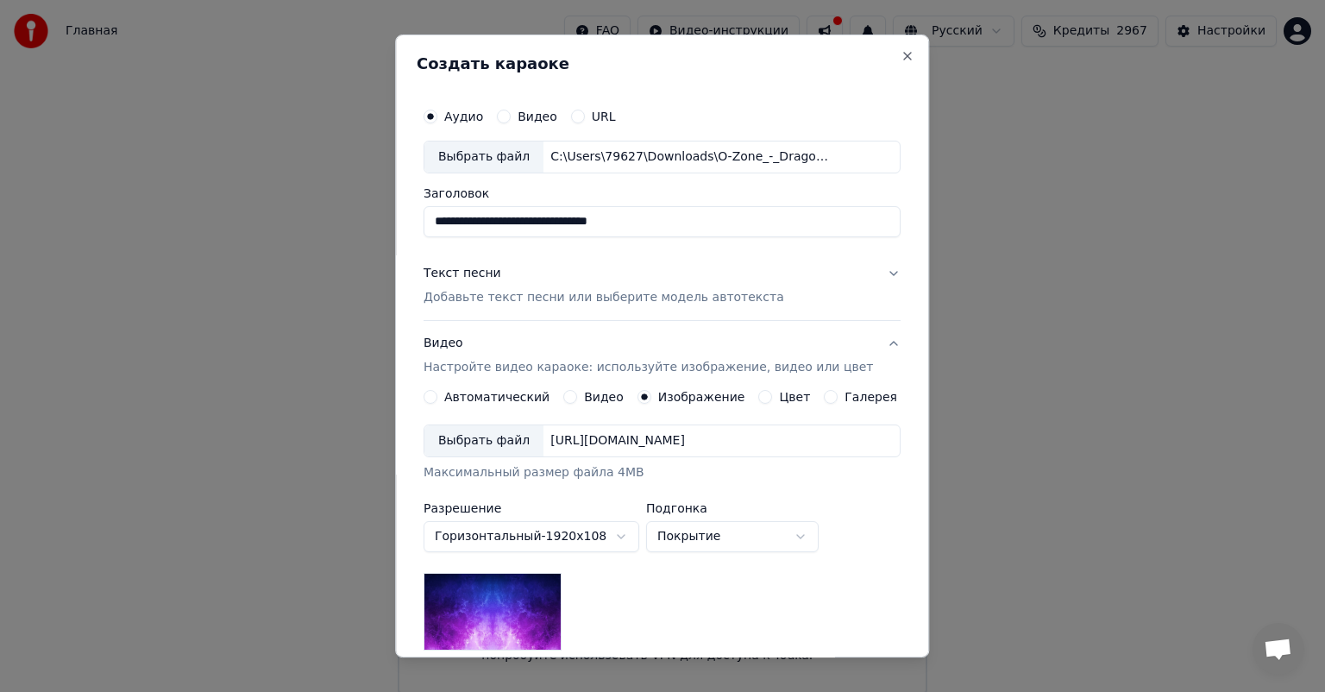 The image size is (1325, 692). Describe the element at coordinates (795, 397) in the screenshot. I see `label: Цвет` at that location.